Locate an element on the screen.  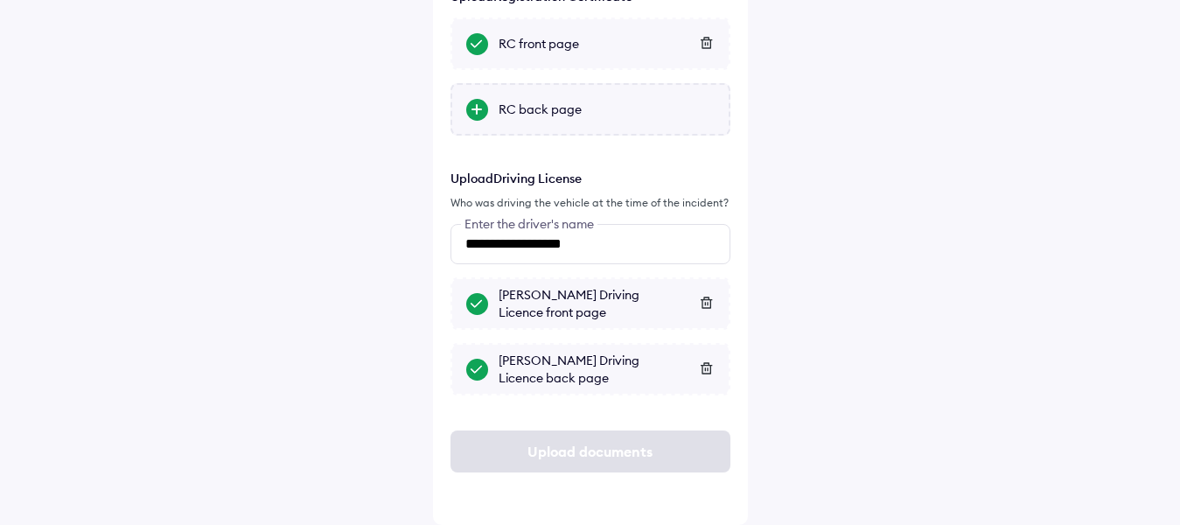
p: Upload Driving License is located at coordinates (590, 178).